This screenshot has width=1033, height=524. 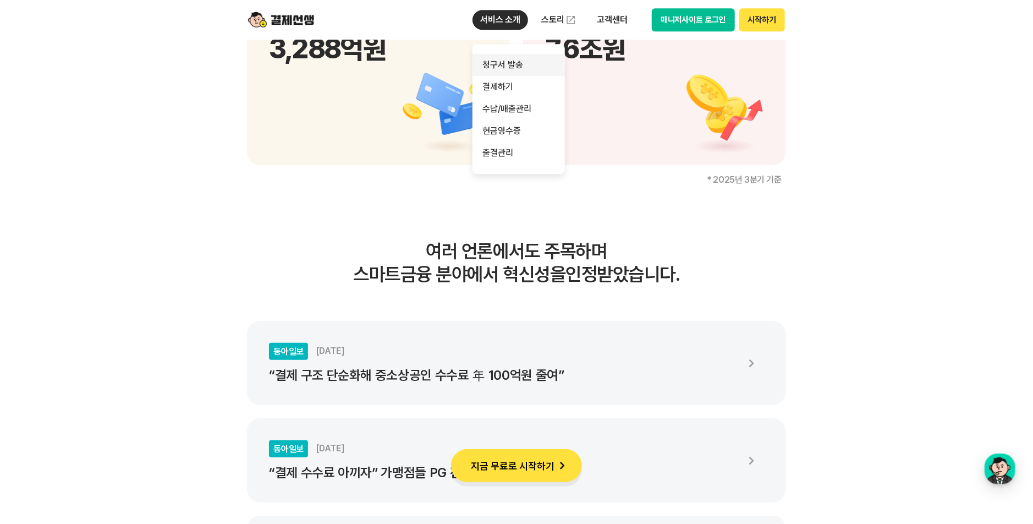 What do you see at coordinates (500, 20) in the screenshot?
I see `p: 서비스 소개` at bounding box center [500, 20].